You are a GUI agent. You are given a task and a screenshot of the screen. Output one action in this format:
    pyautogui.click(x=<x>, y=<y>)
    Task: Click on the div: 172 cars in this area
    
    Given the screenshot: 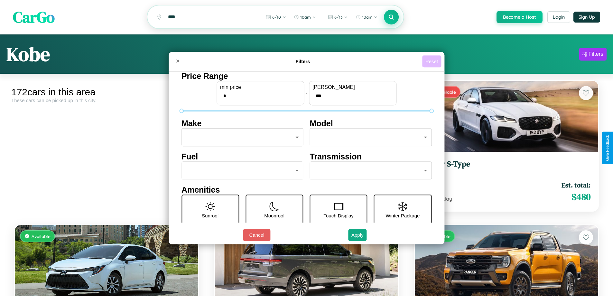 What is the action you would take?
    pyautogui.click(x=107, y=92)
    